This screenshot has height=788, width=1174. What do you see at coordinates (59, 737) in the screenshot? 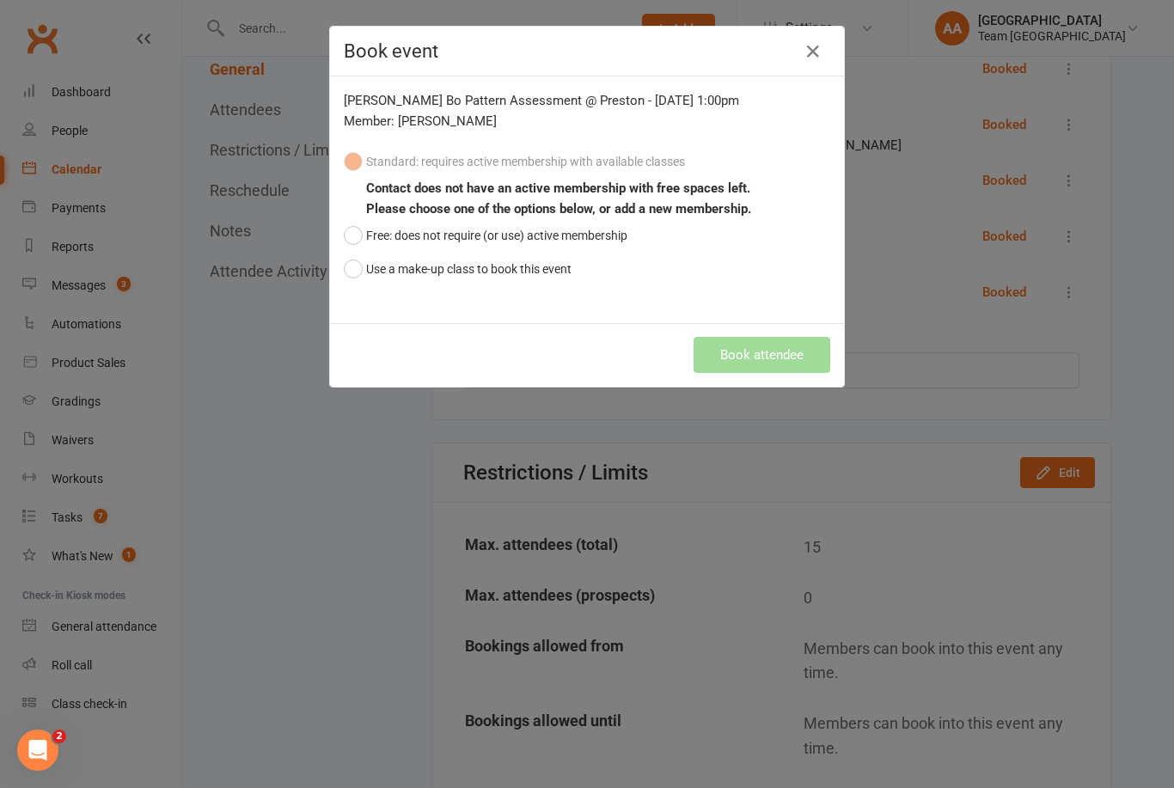
I see `span: 2` at bounding box center [59, 737].